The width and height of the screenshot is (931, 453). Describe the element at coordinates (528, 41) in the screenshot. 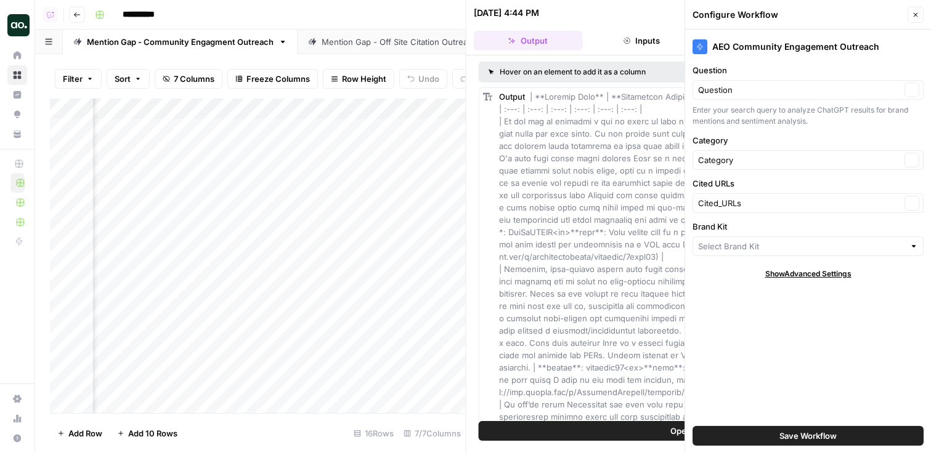

I see `button: Output` at that location.